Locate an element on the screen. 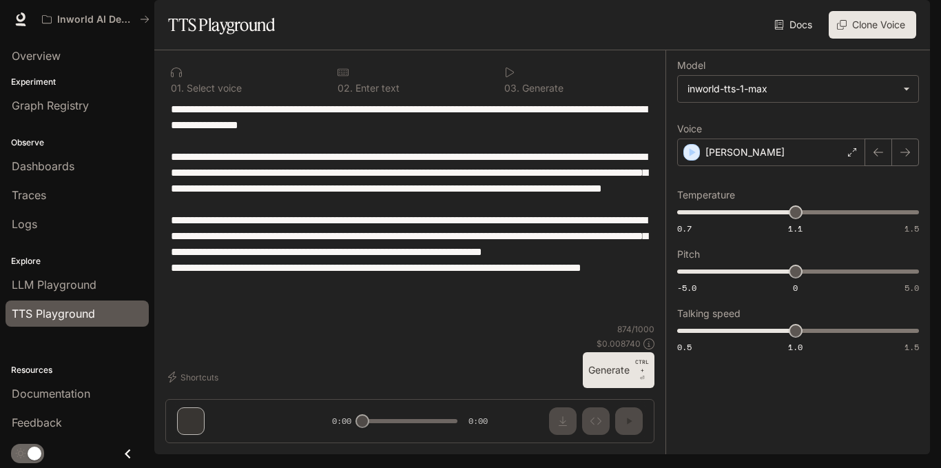  button: All workspaces is located at coordinates (96, 19).